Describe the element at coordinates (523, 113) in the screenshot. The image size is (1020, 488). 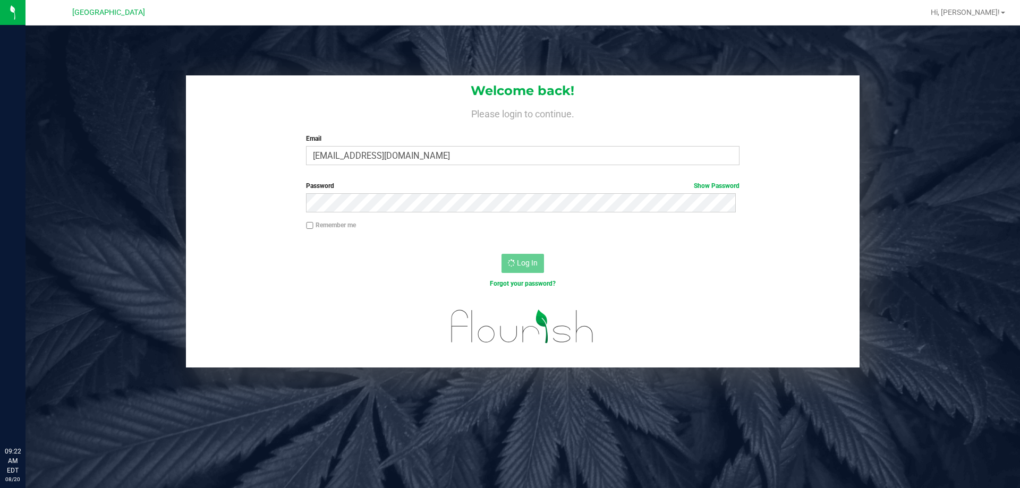
I see `h4: Please login to continue.` at that location.